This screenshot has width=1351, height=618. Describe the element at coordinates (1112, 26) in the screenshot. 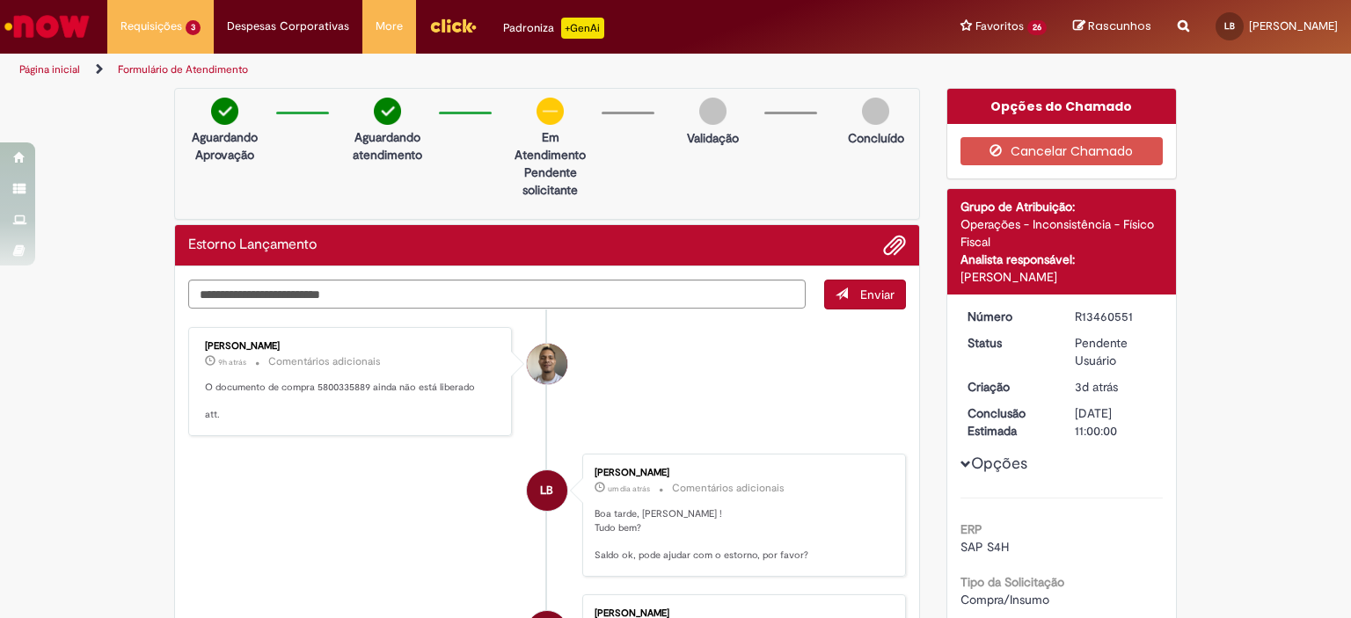

I see `a: Rascunhos` at that location.